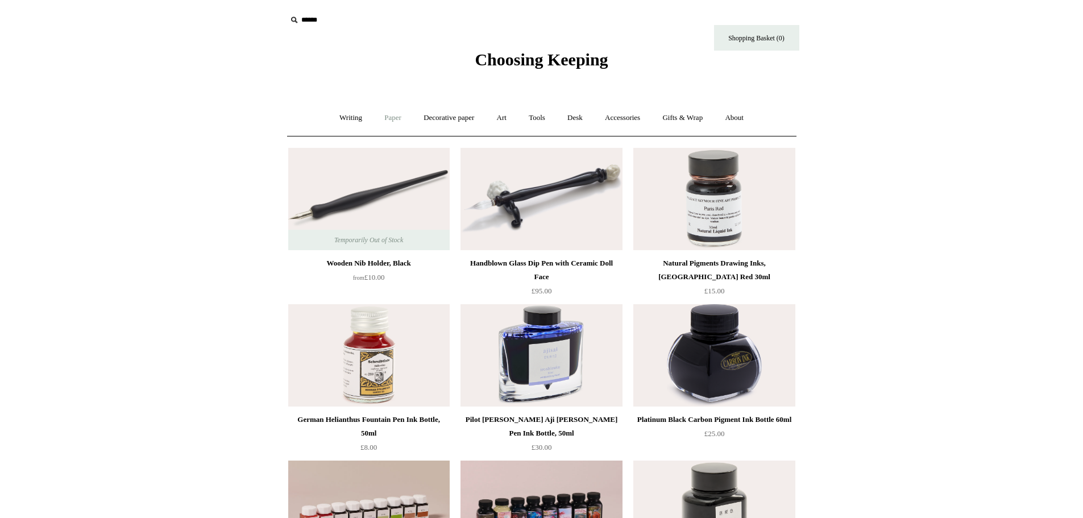 This screenshot has width=1083, height=518. What do you see at coordinates (393, 118) in the screenshot?
I see `a: Paper` at bounding box center [393, 118].